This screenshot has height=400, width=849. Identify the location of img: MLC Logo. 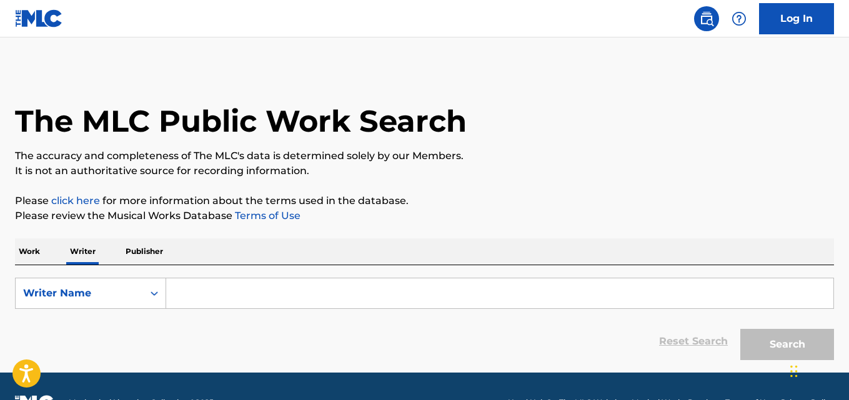
(39, 18).